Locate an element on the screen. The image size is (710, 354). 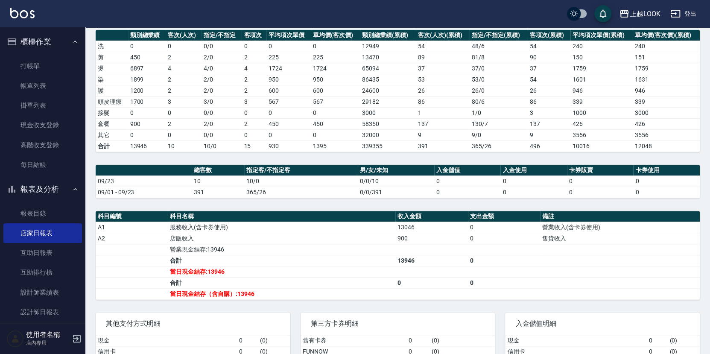
td: 86435 is located at coordinates (388, 79).